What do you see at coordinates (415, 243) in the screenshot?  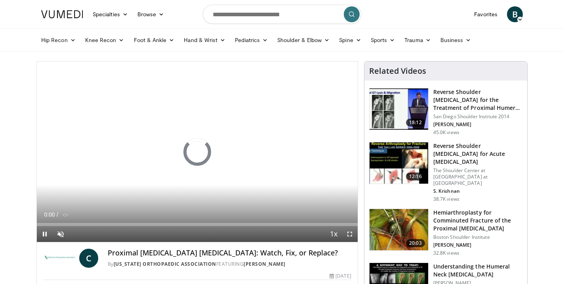 I see `span: 20:03` at bounding box center [415, 243].